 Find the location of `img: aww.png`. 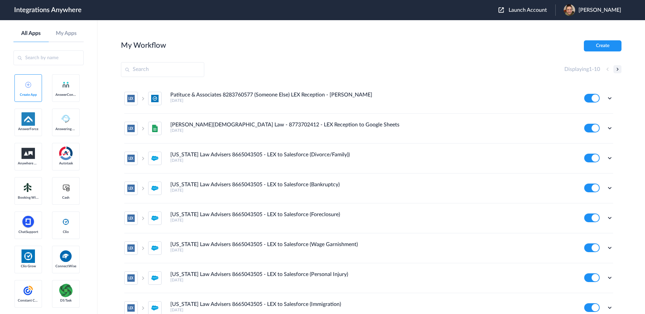

img: aww.png is located at coordinates (28, 153).